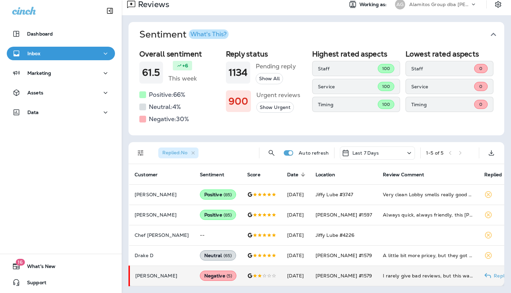  Describe the element at coordinates (184, 34) in the screenshot. I see `h1: Sentiment` at that location.